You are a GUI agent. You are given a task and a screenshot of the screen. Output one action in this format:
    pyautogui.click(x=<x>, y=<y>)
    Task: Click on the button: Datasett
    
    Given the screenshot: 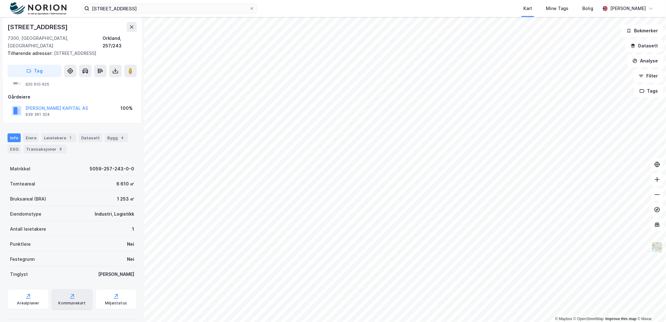 What is the action you would take?
    pyautogui.click(x=645, y=46)
    